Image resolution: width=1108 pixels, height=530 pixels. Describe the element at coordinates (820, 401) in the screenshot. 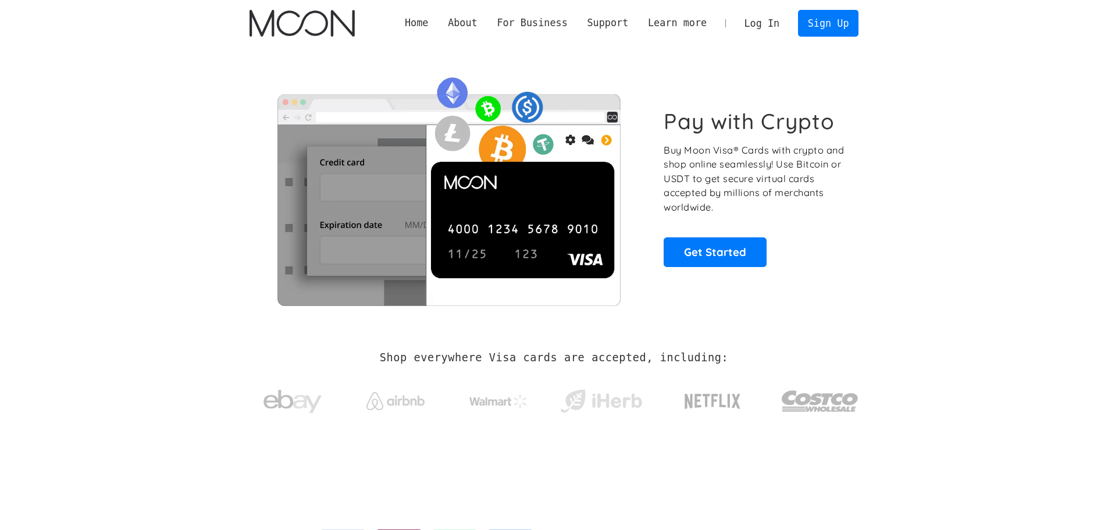

I see `img: Costco` at that location.